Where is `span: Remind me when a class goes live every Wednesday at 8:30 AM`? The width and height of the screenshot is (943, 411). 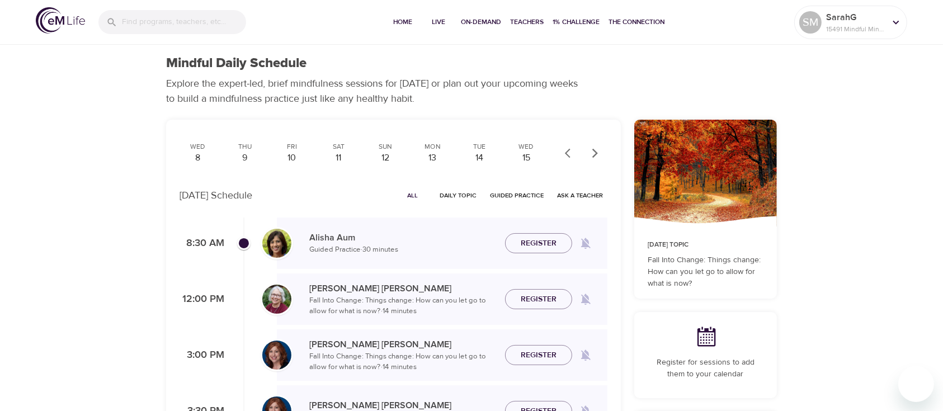 span: Remind me when a class goes live every Wednesday at 8:30 AM is located at coordinates (586, 243).